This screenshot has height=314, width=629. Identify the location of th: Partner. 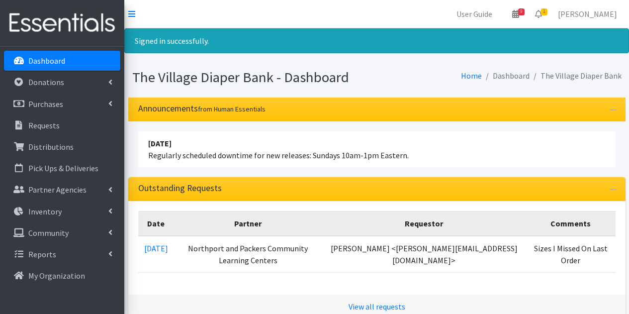
(248, 223).